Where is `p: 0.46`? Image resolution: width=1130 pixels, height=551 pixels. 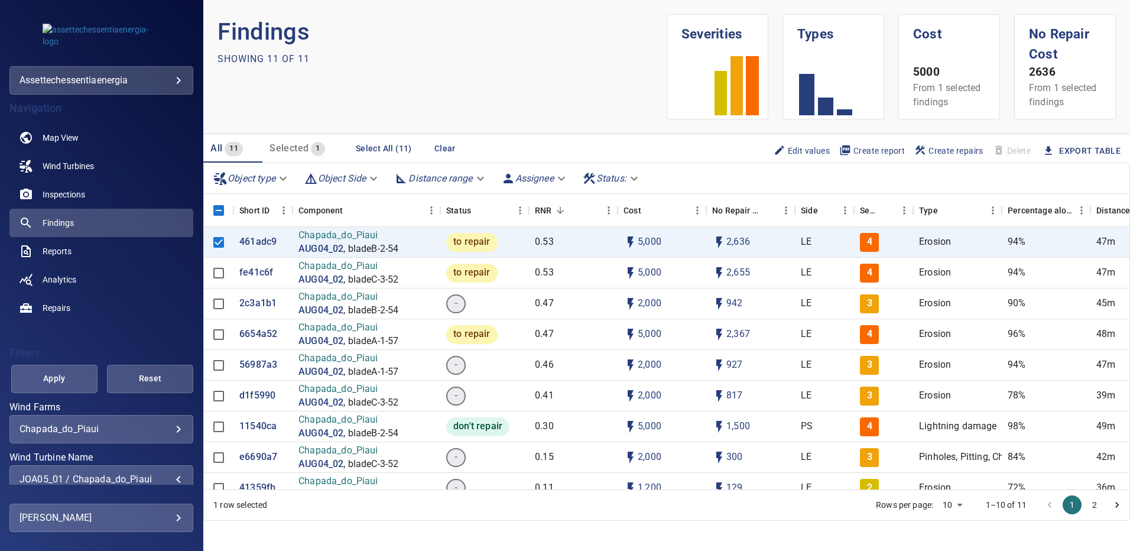 p: 0.46 is located at coordinates (545, 365).